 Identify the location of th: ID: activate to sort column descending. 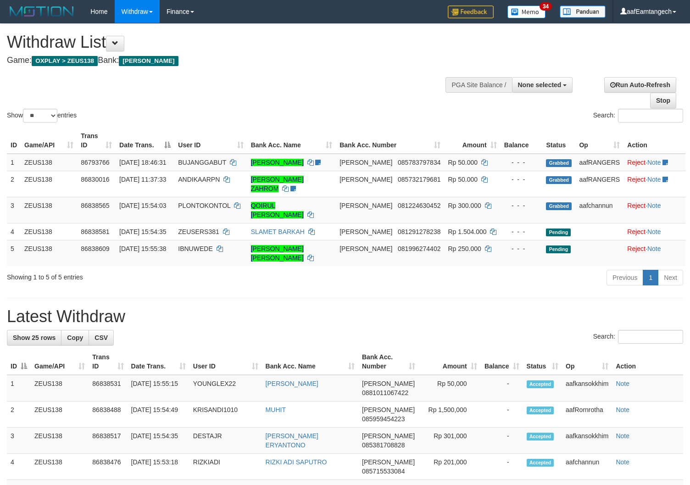
(19, 362).